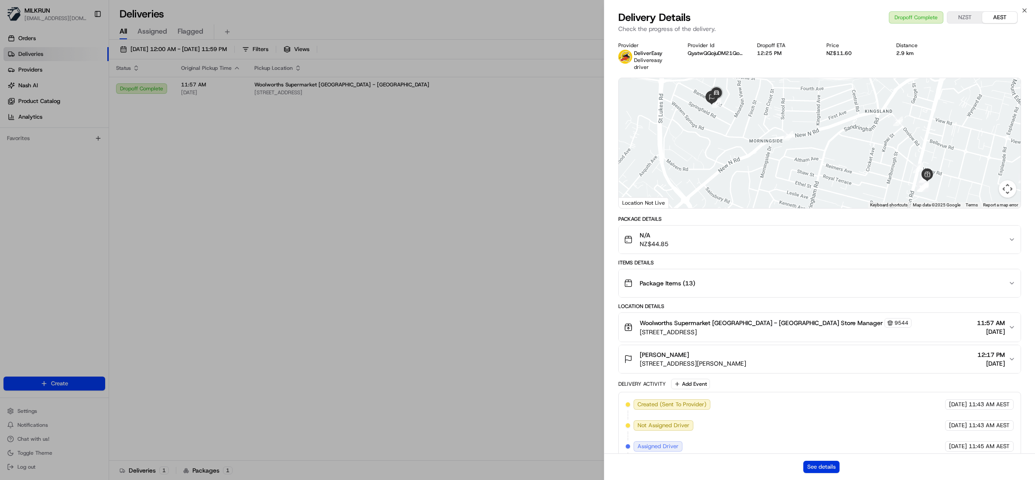 The height and width of the screenshot is (480, 1035). What do you see at coordinates (1007, 189) in the screenshot?
I see `button: Map camera controls` at bounding box center [1007, 189].